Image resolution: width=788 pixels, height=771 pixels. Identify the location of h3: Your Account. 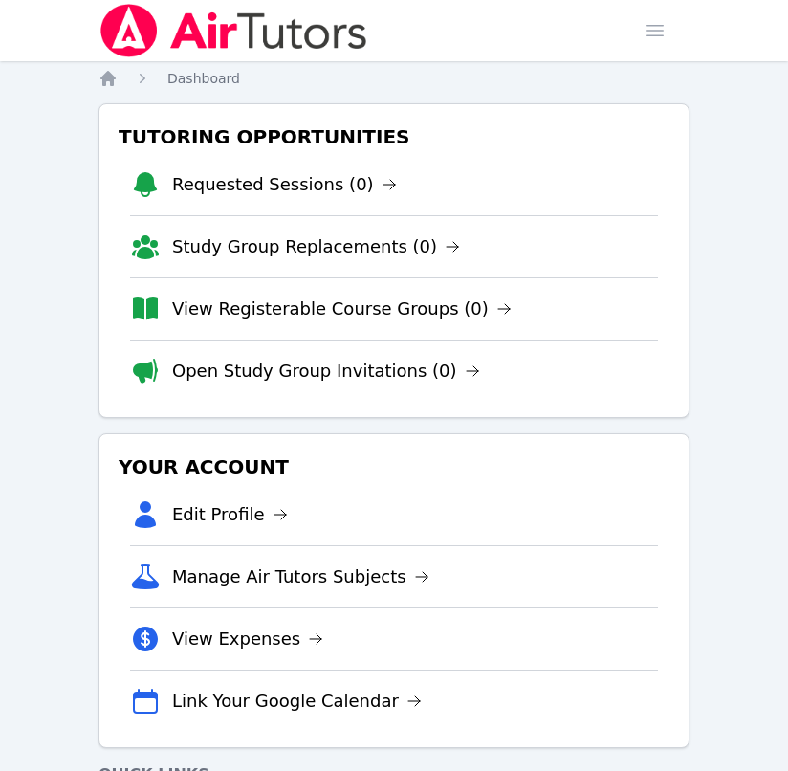
(394, 467).